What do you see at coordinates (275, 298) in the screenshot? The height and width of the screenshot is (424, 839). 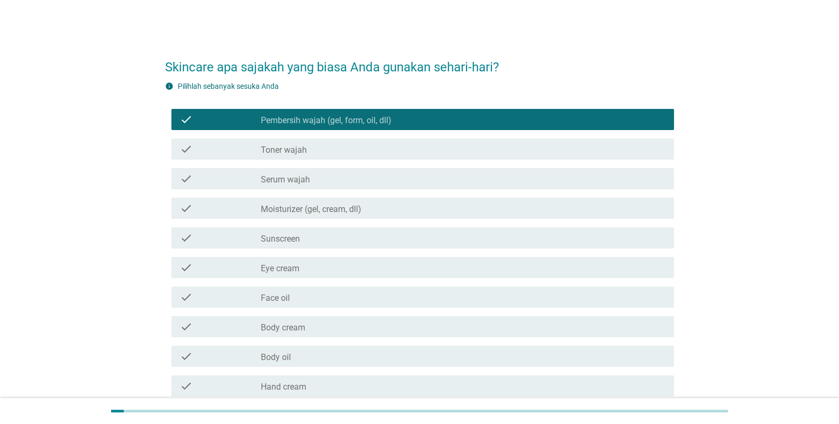 I see `label: Face oil` at bounding box center [275, 298].